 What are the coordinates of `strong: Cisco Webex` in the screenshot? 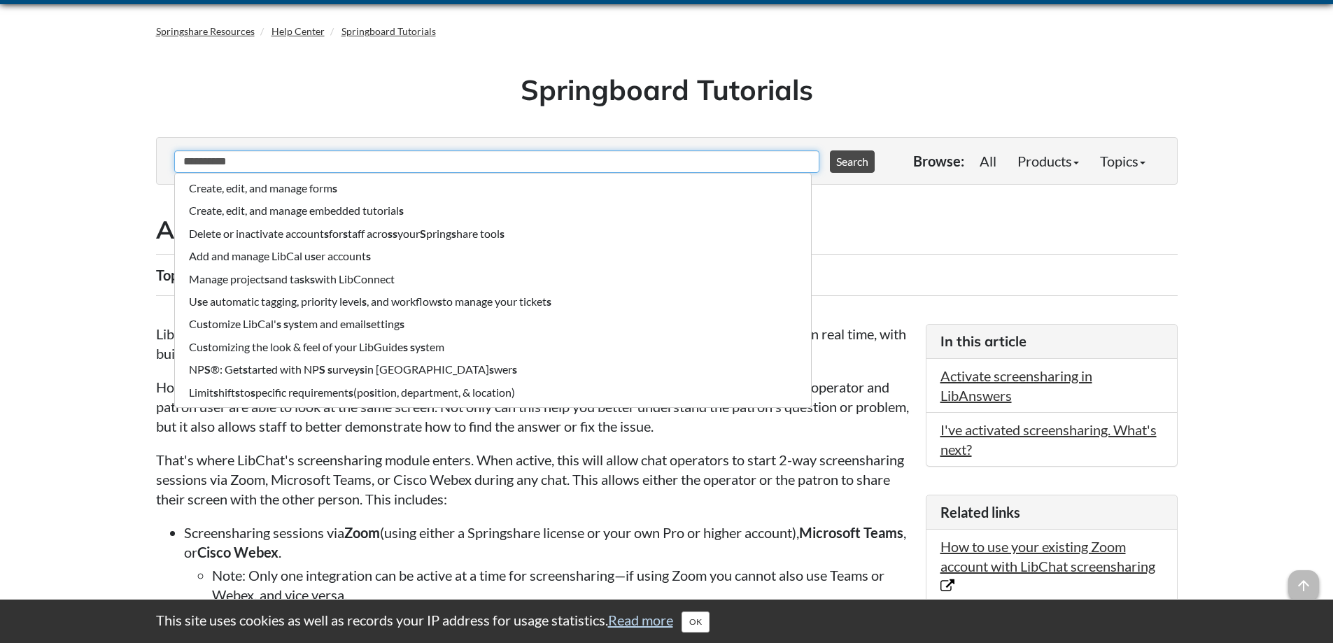 It's located at (238, 552).